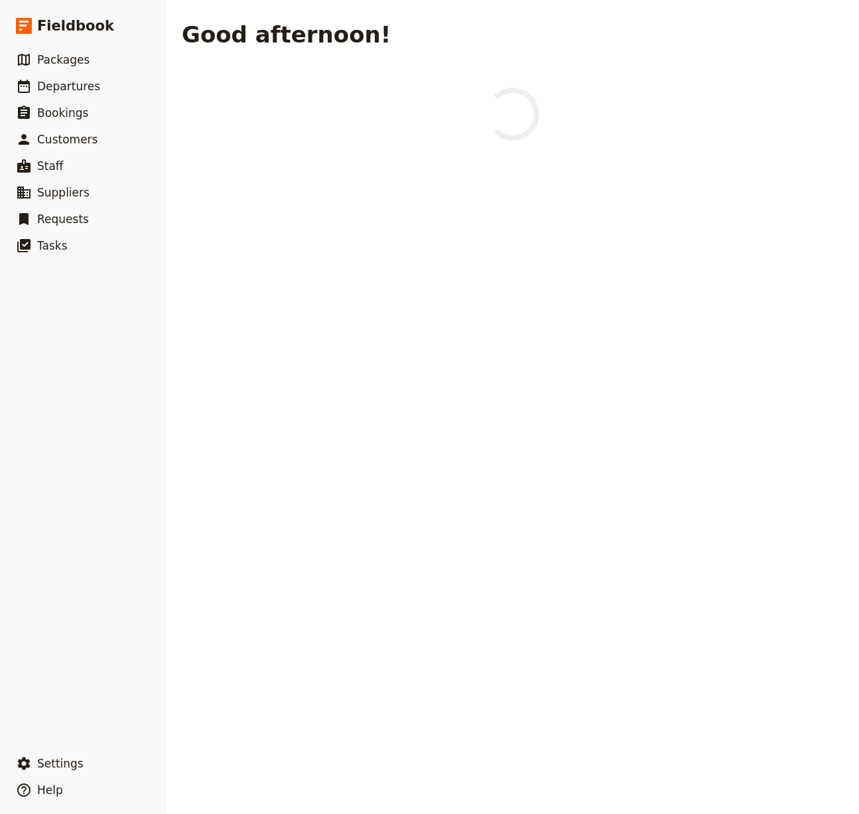  What do you see at coordinates (63, 219) in the screenshot?
I see `span: Requests` at bounding box center [63, 219].